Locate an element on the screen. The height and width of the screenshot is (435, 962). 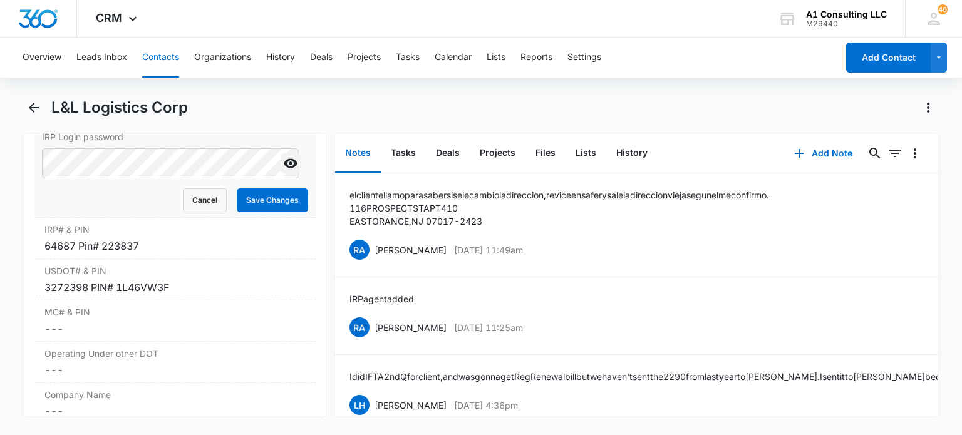
label: IRP# & PIN is located at coordinates (175, 229).